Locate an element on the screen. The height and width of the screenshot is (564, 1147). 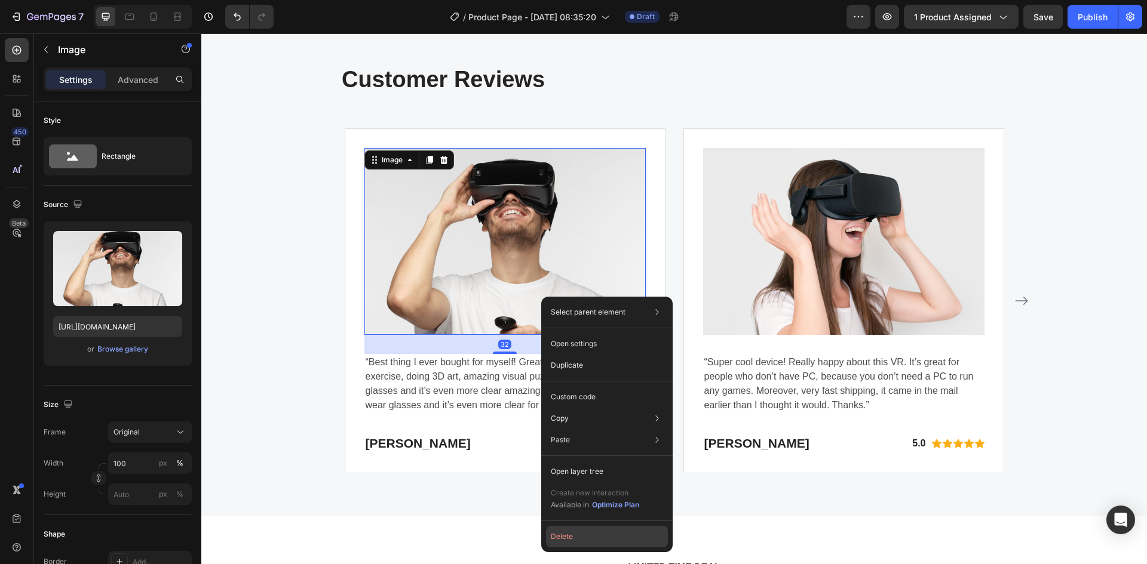
button: Original is located at coordinates (150, 432).